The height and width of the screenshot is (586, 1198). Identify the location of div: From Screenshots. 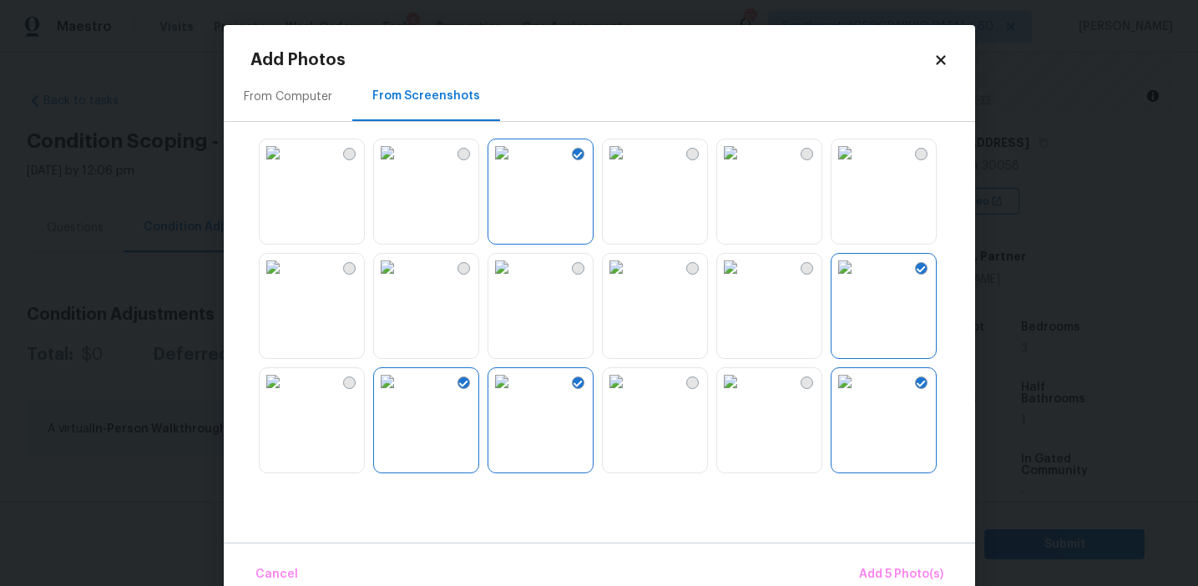
(426, 96).